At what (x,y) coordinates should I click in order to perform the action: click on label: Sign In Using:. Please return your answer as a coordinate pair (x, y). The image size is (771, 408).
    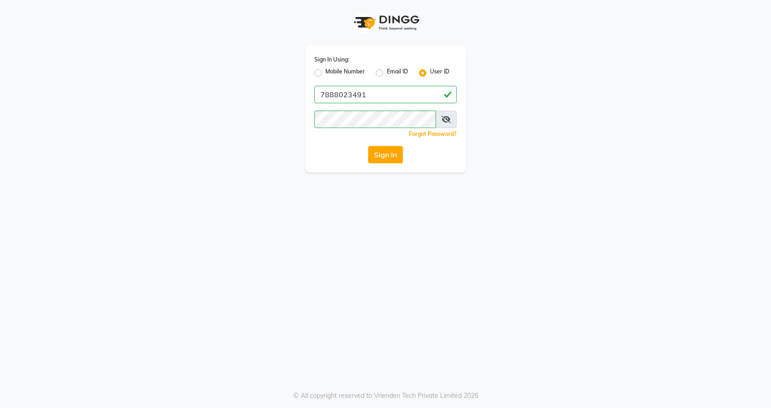
    Looking at the image, I should click on (332, 60).